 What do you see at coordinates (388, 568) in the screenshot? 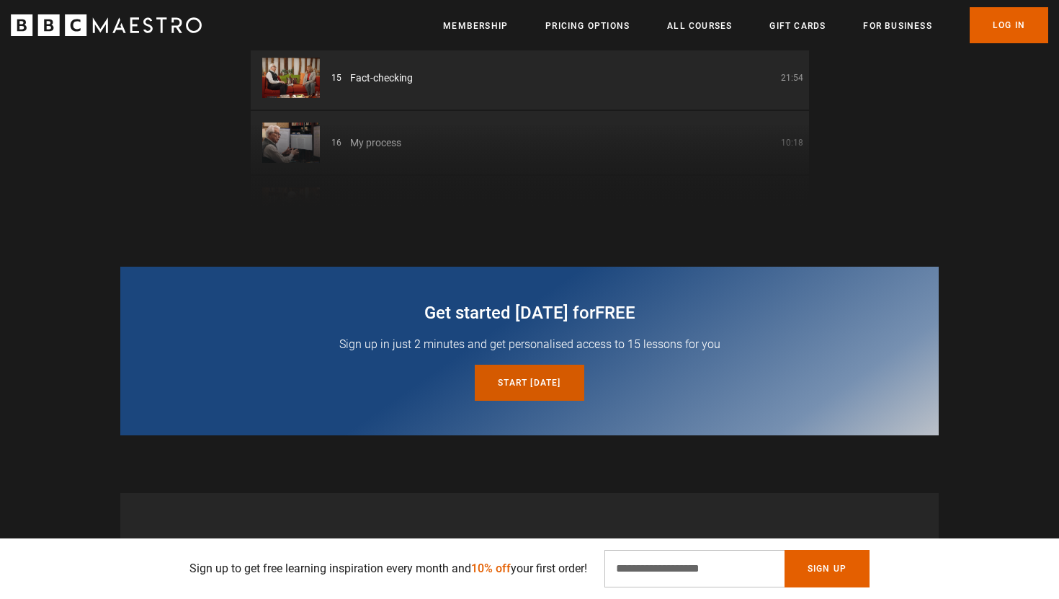
I see `p: Sign up to get free learning inspiration every month and your first order!` at bounding box center [388, 568].